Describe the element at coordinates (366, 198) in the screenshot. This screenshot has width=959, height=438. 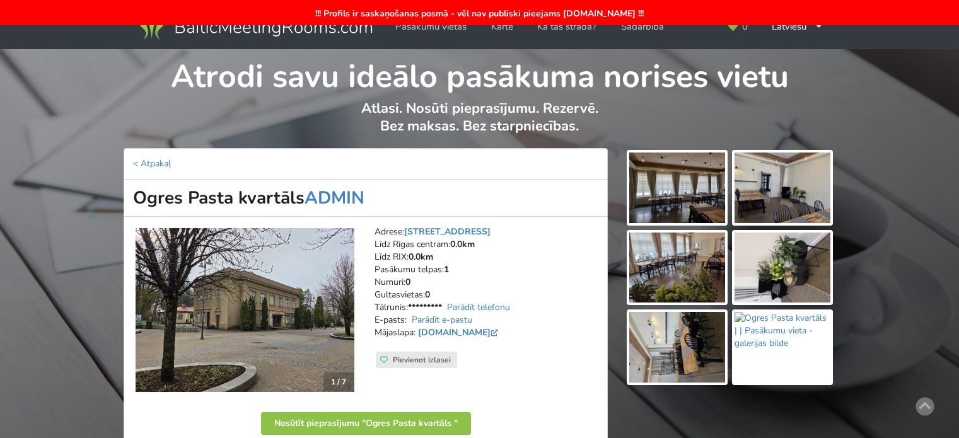
I see `h1: Ogres Pasta kvartāls` at that location.